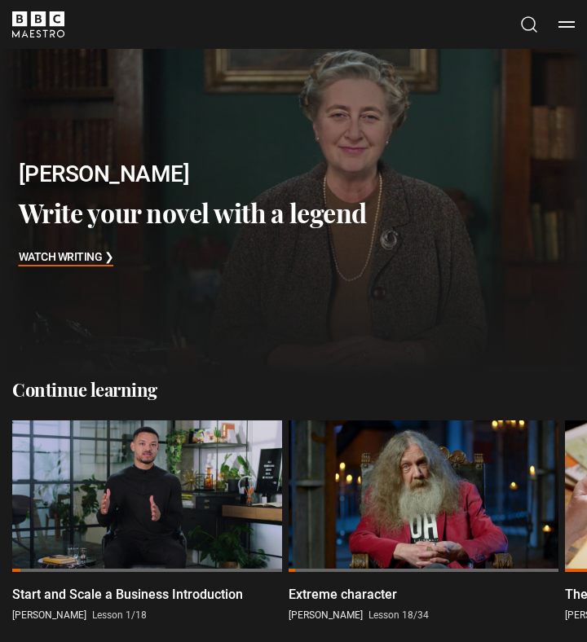  I want to click on span: Lesson 1/18, so click(119, 615).